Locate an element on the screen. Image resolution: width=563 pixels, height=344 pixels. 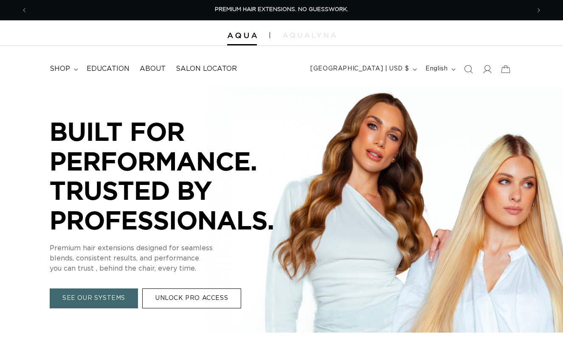
p: BUILT FOR PERFORMANCE. TRUSTED BY PROFESSIONALS. is located at coordinates (177, 176).